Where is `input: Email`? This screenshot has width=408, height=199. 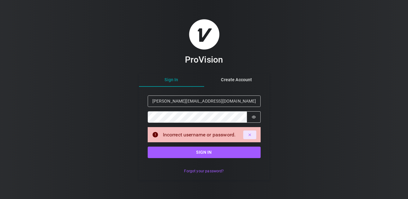 input: Email is located at coordinates (204, 101).